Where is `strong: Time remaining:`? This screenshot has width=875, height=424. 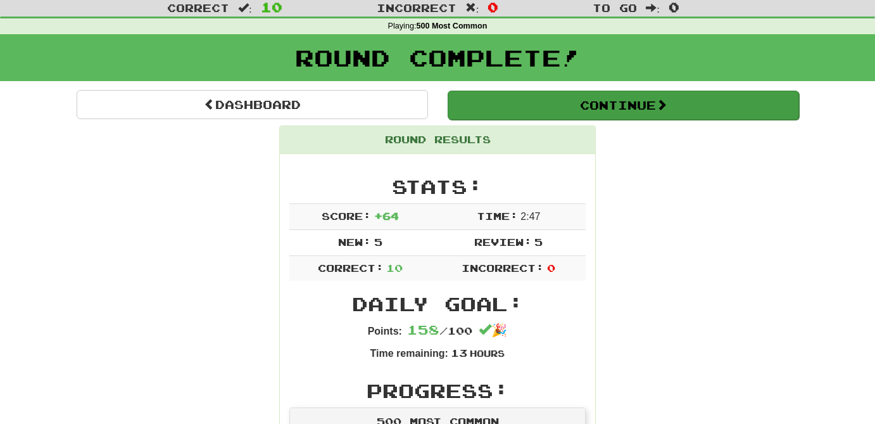 strong: Time remaining: is located at coordinates (409, 353).